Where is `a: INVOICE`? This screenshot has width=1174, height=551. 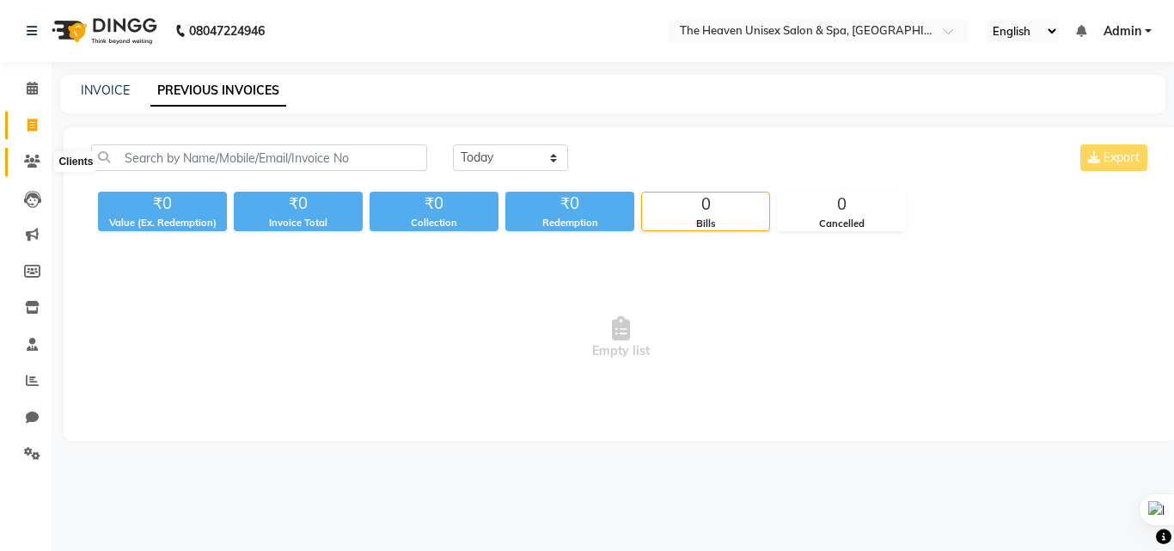
a: INVOICE is located at coordinates (105, 90).